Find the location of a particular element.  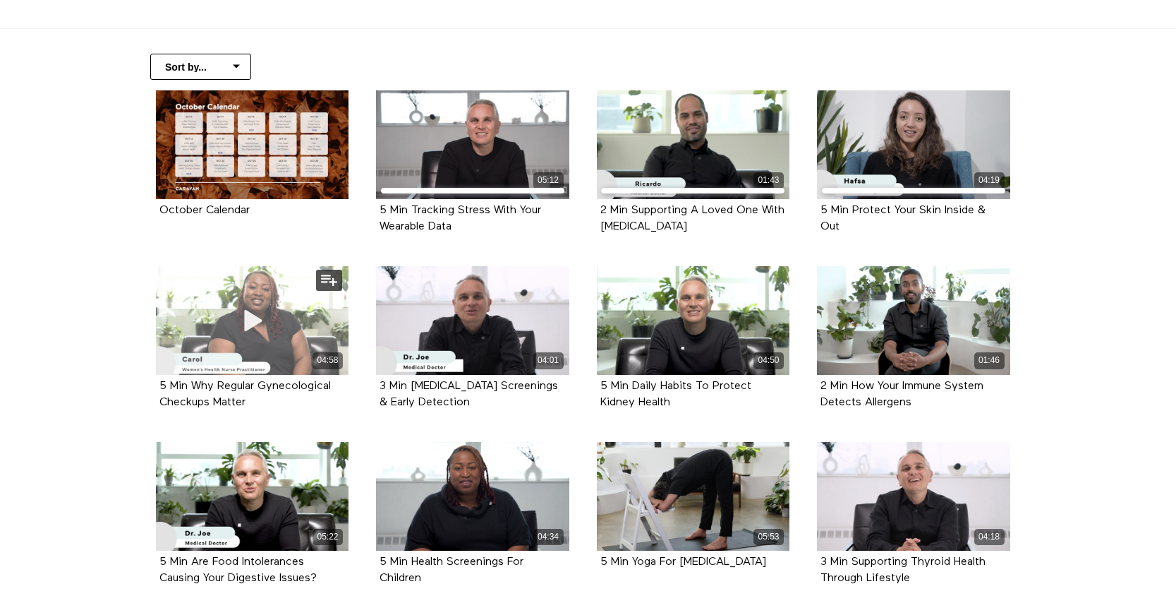

a: 5 Min Daily Habits To Protect Kidney Health is located at coordinates (676, 394).